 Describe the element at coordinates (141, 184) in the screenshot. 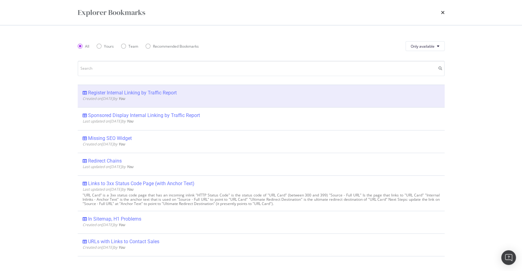

I see `div: Links to 3xx Status Code Page (with Anchor Text)` at that location.